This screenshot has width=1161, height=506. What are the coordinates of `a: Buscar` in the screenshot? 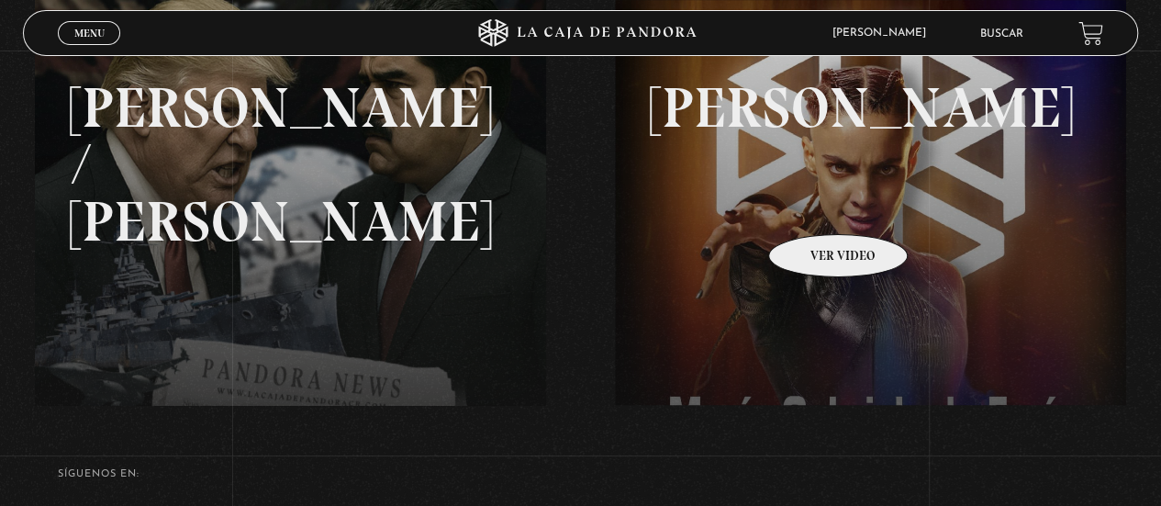 It's located at (1001, 34).